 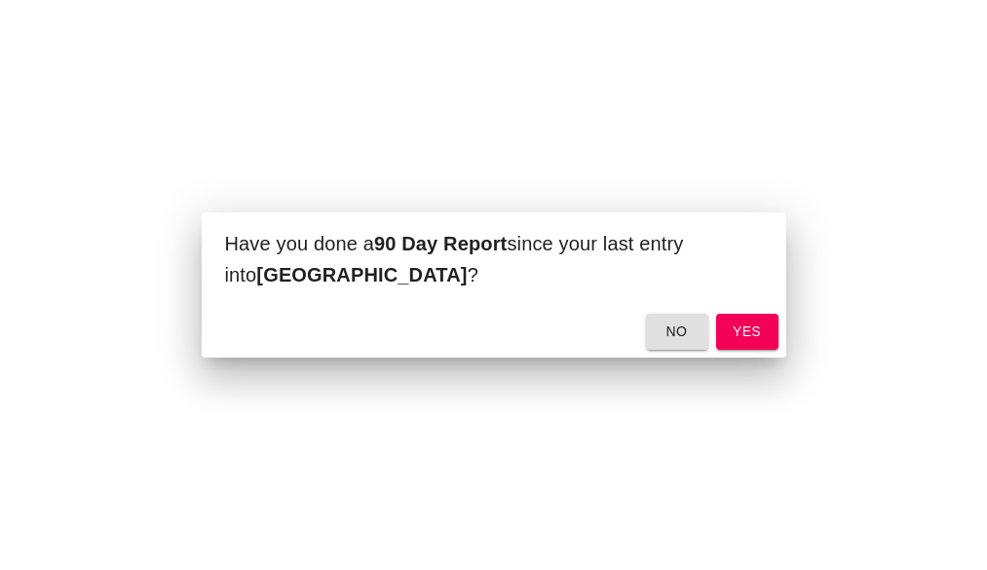 I want to click on b: 90 Day Report, so click(x=441, y=244).